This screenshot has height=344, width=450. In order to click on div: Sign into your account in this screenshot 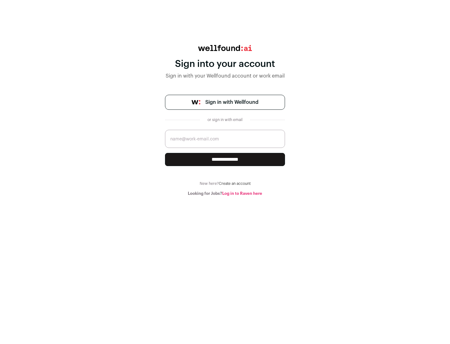, I will do `click(225, 64)`.